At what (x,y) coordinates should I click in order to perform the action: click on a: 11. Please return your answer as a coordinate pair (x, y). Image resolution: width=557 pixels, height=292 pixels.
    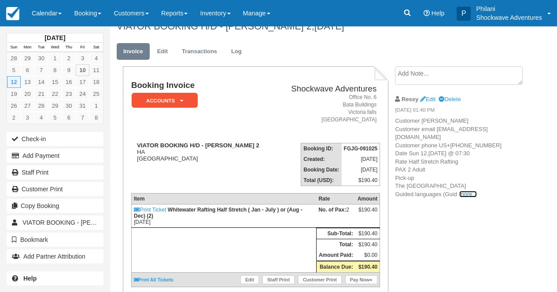
    Looking at the image, I should click on (96, 70).